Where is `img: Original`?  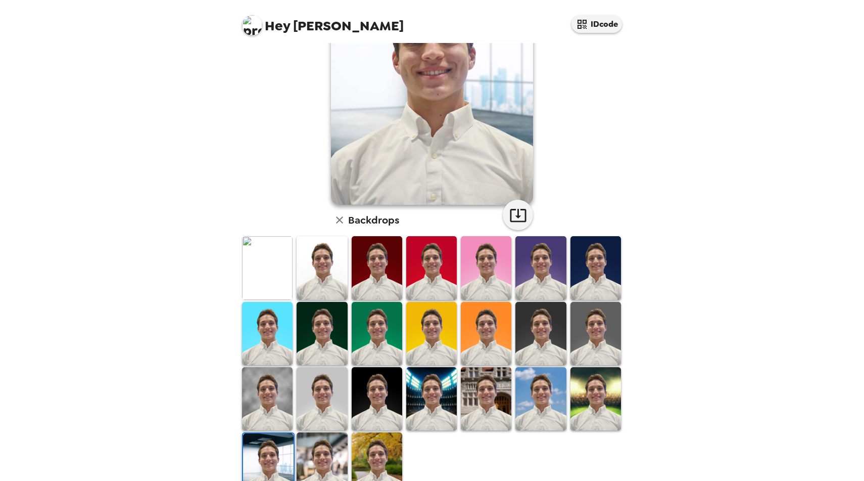
img: Original is located at coordinates (267, 267).